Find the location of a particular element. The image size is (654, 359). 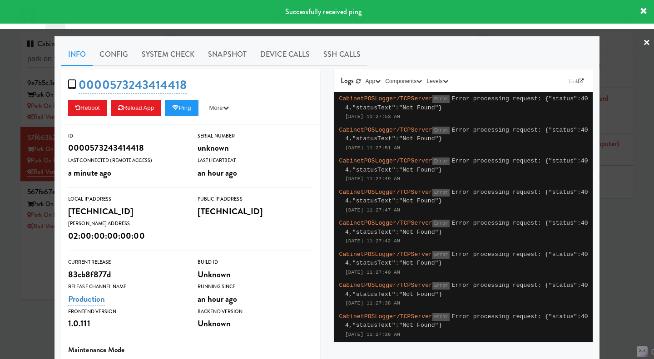

div: Build Id is located at coordinates (255, 263).